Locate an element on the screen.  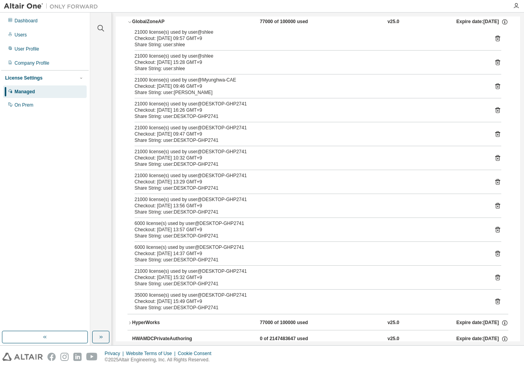
div: Cookie Consent is located at coordinates (196, 354).